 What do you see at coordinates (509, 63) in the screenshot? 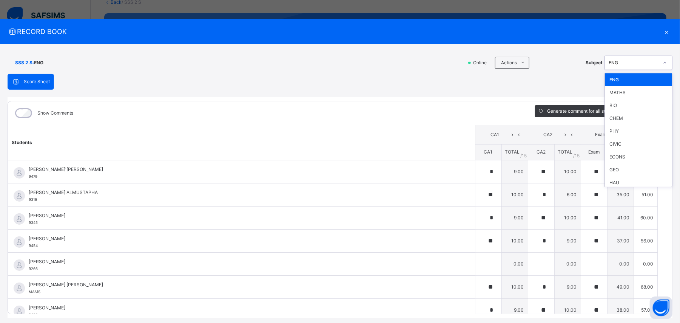
I see `span: Actions` at bounding box center [509, 63].